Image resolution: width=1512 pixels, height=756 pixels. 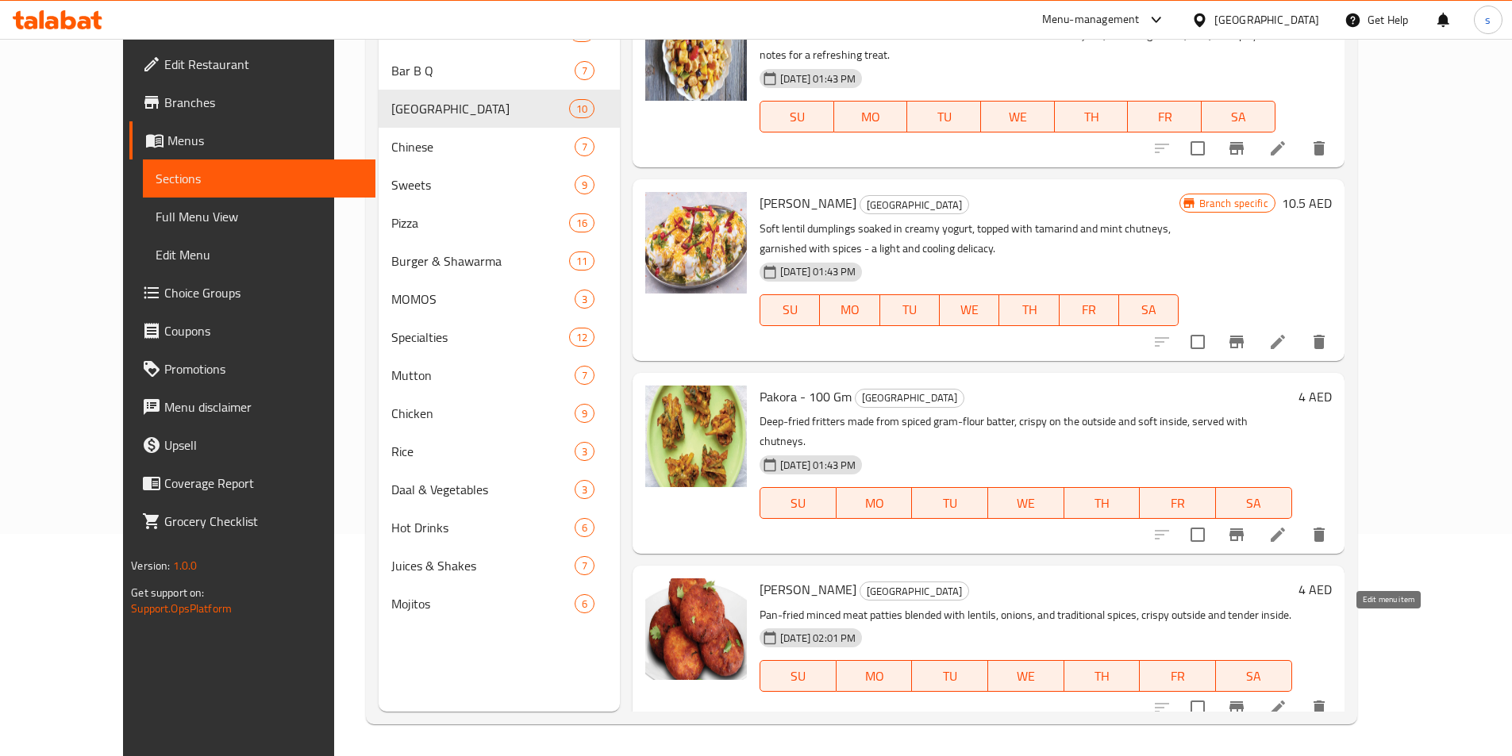 I want to click on span: Branch specific, so click(x=1233, y=203).